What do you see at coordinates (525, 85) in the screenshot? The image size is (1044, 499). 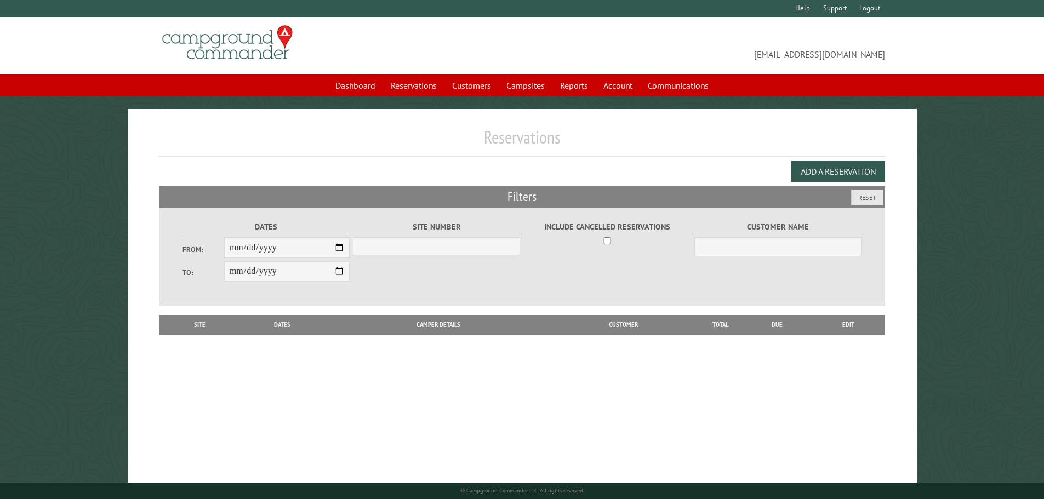 I see `a: Campsites` at bounding box center [525, 85].